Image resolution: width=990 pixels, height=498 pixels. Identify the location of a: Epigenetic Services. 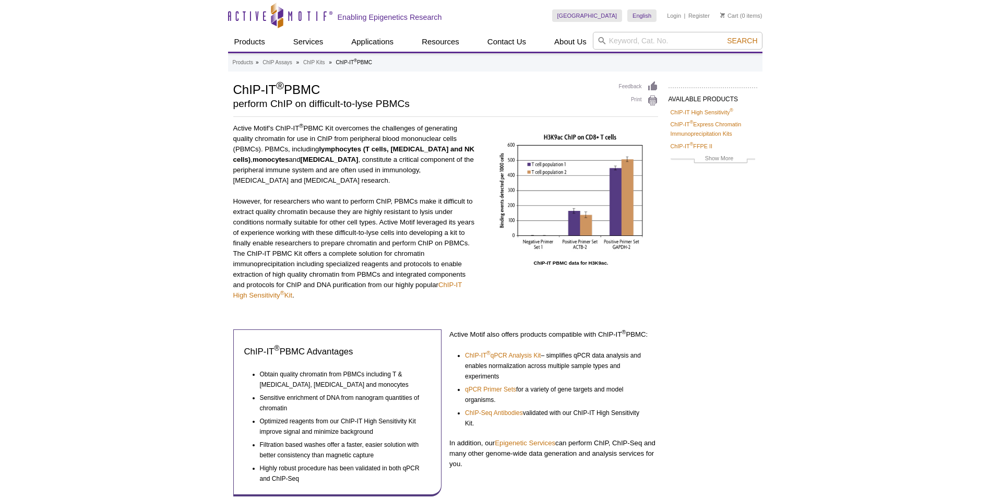
(525, 443).